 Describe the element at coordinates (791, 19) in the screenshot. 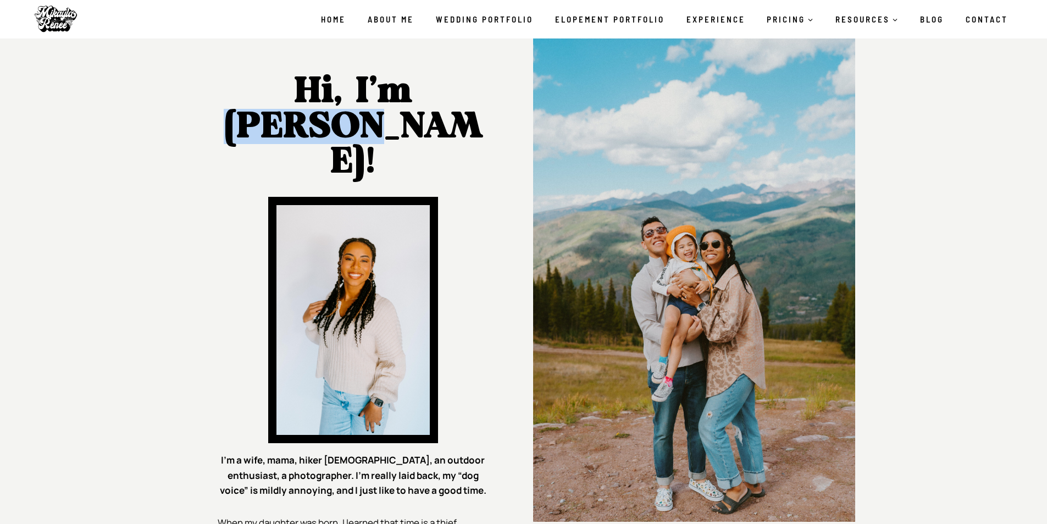

I see `button: Child menu of PRICING` at that location.